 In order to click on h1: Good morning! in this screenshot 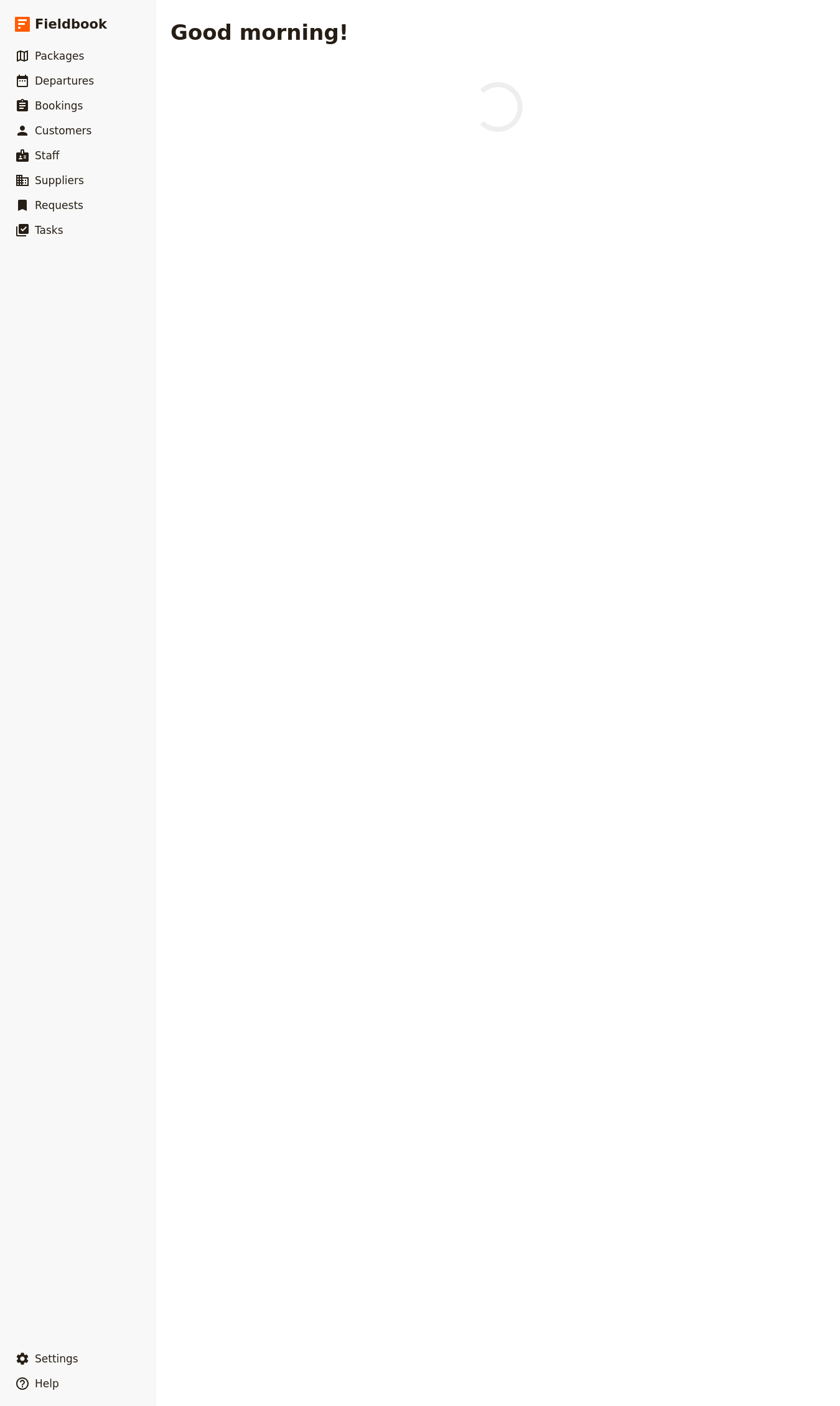, I will do `click(259, 32)`.